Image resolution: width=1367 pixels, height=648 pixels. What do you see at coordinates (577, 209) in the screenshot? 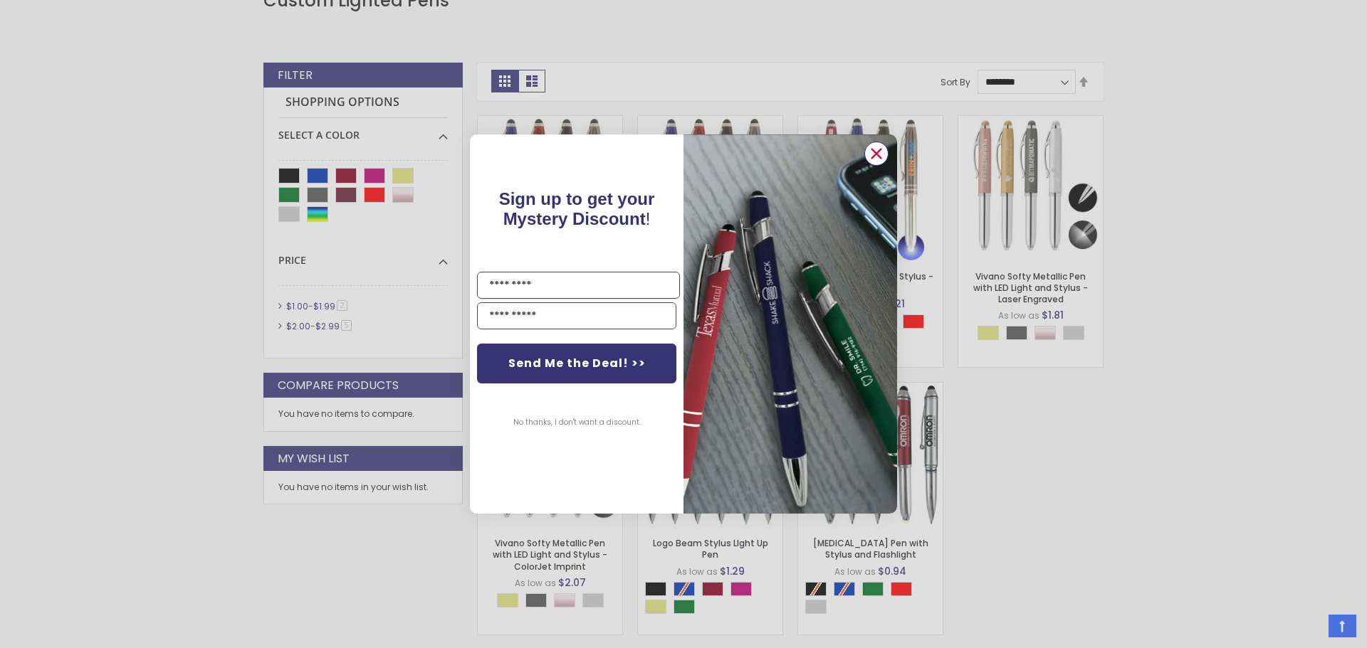
I see `span: Sign up to get your Mystery Discount` at bounding box center [577, 209].